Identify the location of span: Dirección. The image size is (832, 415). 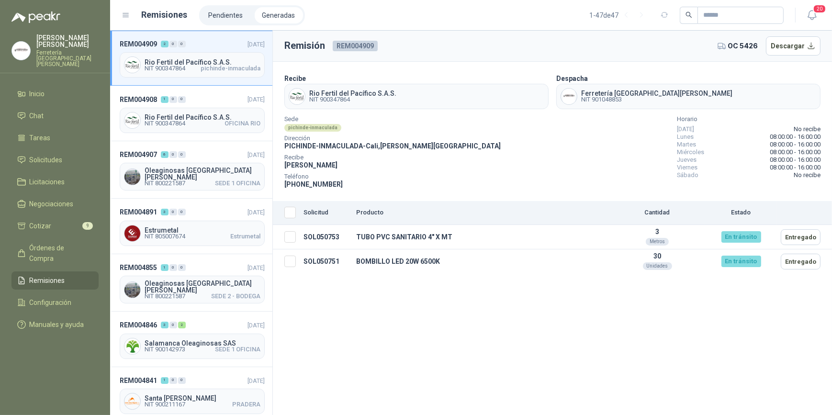
(392, 138).